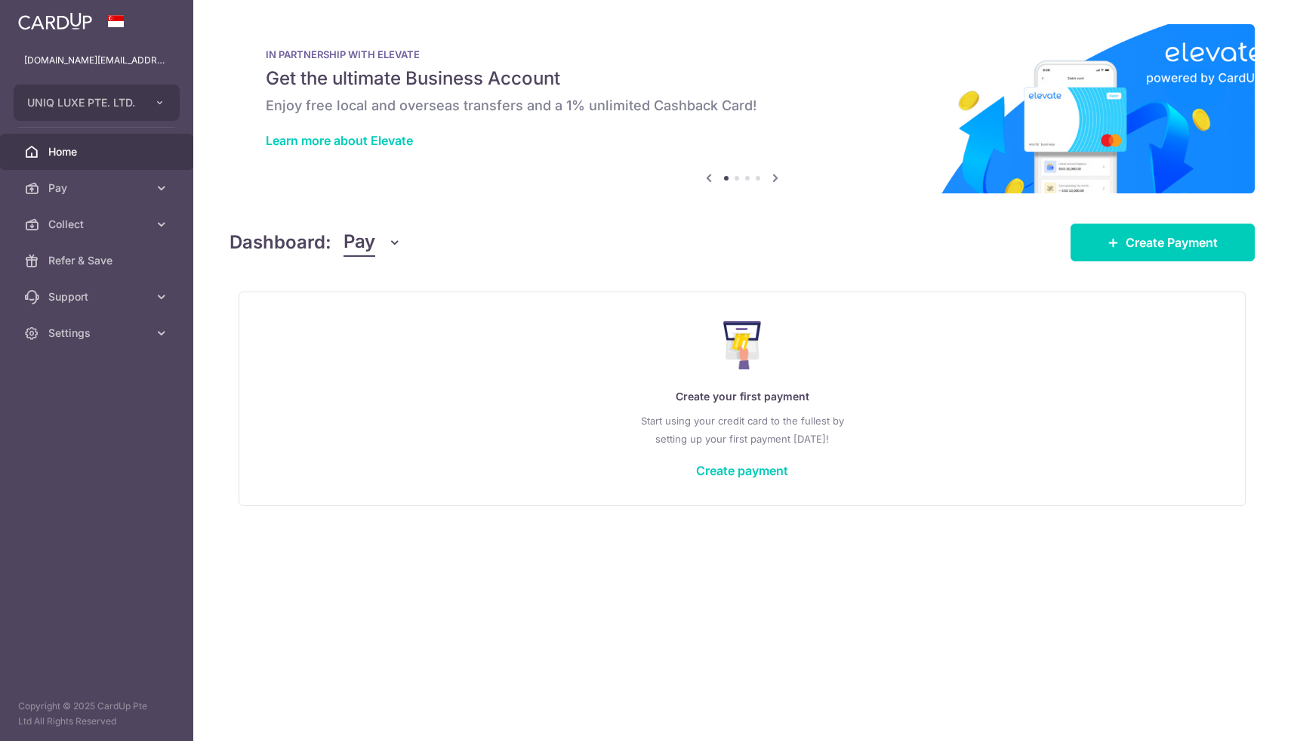 This screenshot has height=741, width=1291. What do you see at coordinates (339, 140) in the screenshot?
I see `a: Learn more about Elevate` at bounding box center [339, 140].